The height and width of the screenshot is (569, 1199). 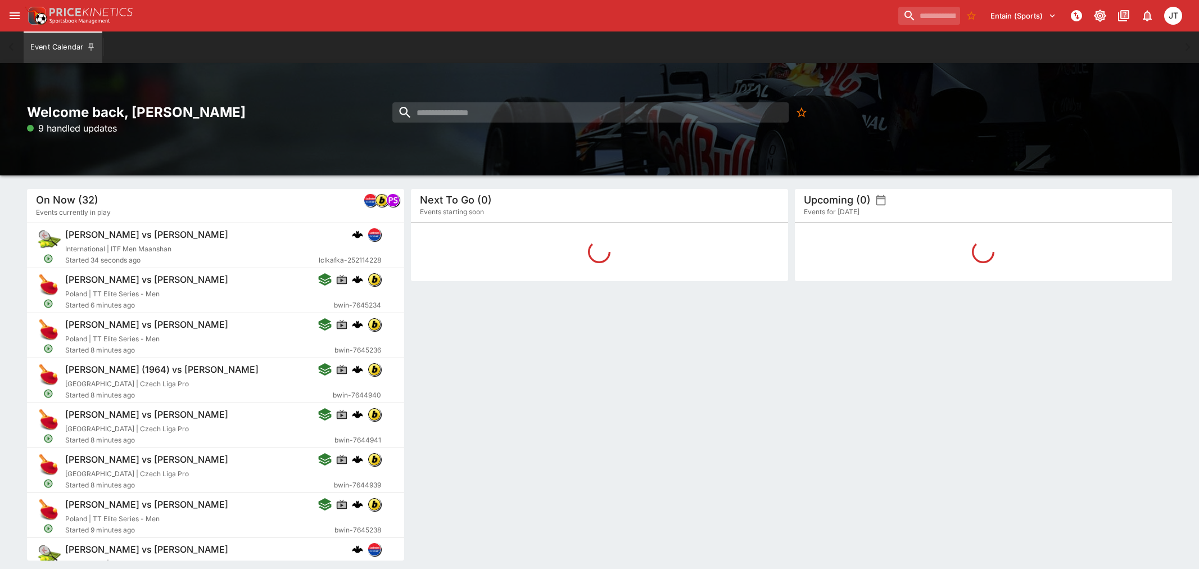 I want to click on button: Joshua Thomson, so click(x=1174, y=16).